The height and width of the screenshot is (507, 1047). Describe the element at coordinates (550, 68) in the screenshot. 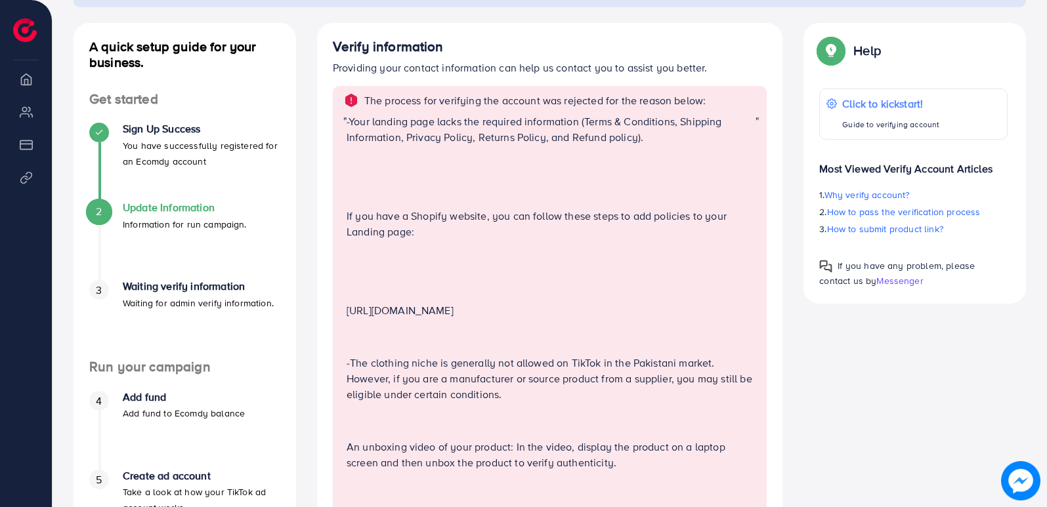

I see `p: Providing your contact information can help us contact you to assist you better.` at that location.